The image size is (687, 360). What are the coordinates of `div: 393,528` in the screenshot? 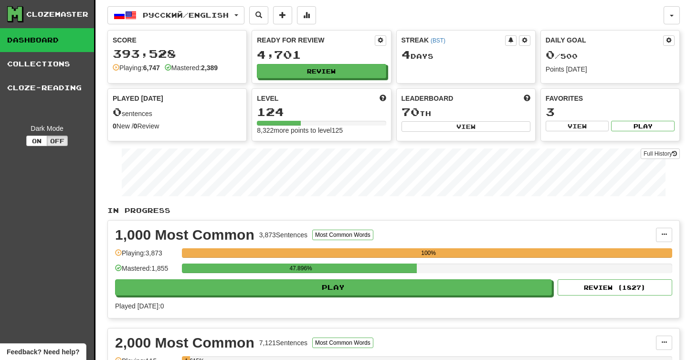 It's located at (177, 54).